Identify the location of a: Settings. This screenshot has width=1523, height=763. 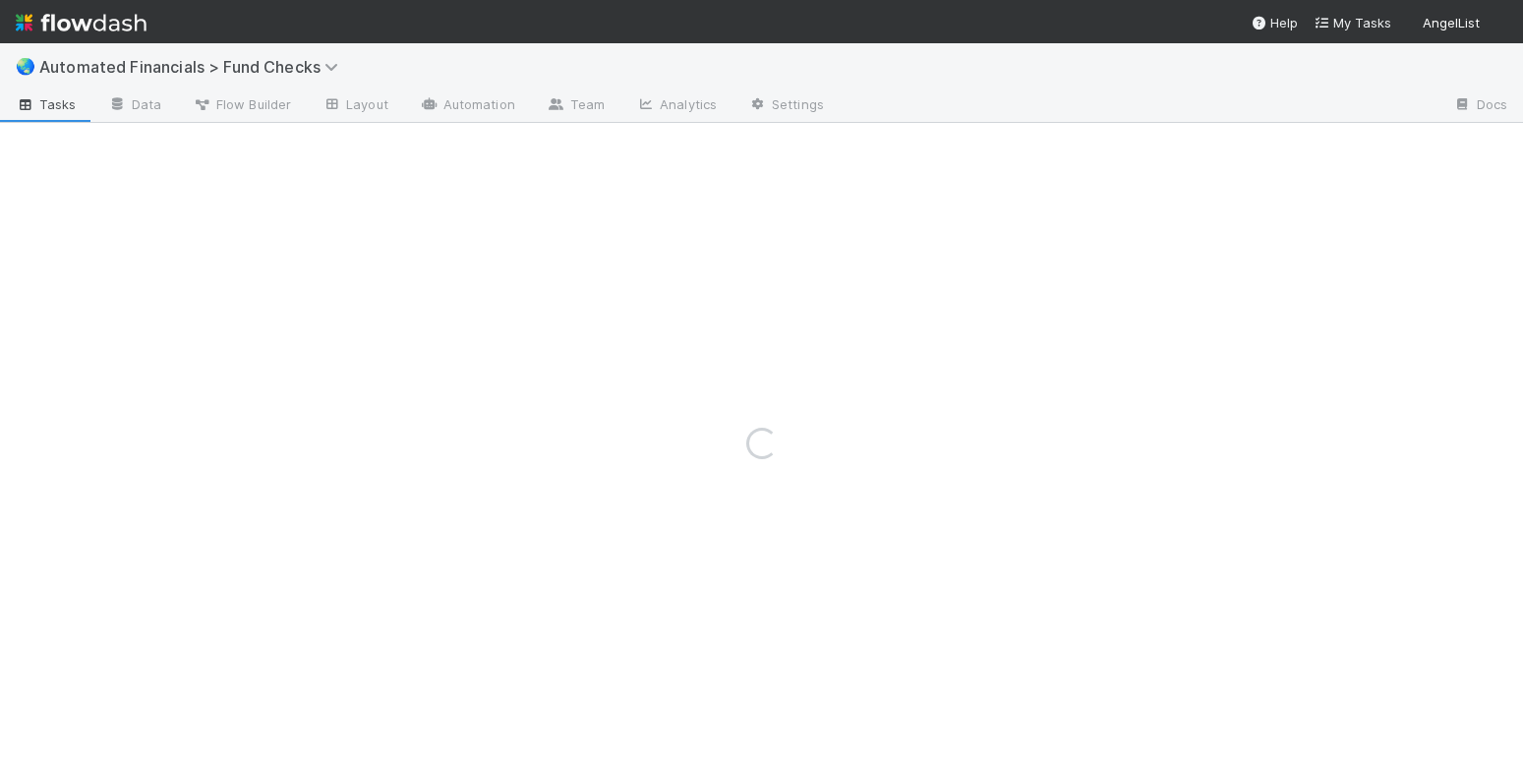
(786, 106).